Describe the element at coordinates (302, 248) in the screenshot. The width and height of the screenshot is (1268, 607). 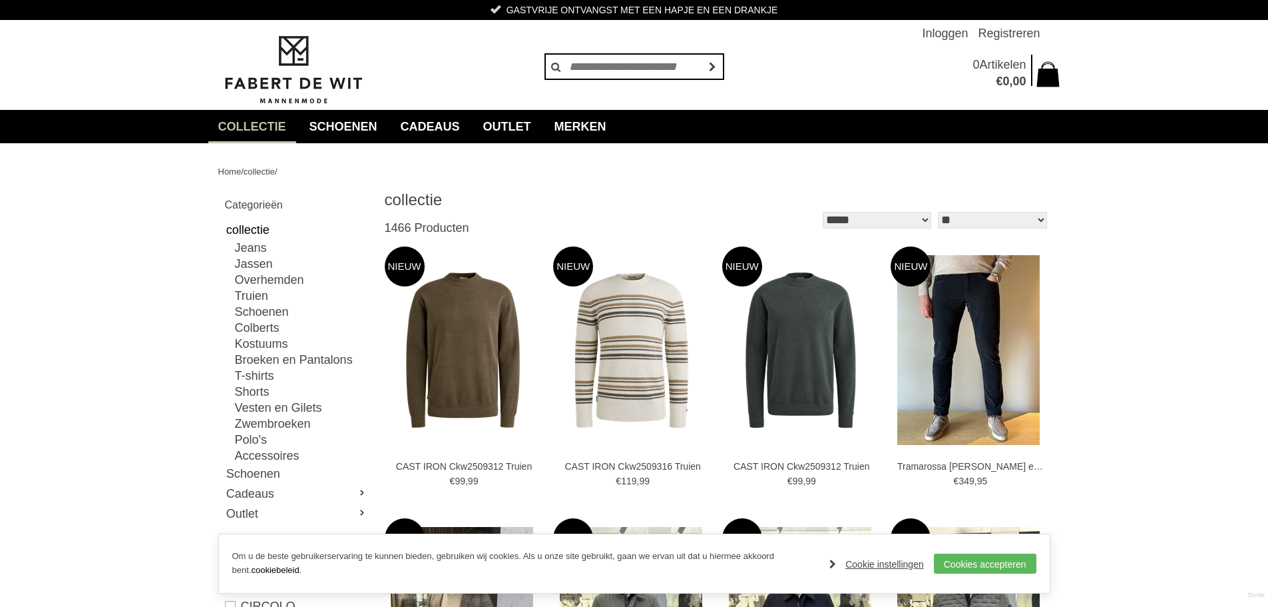
I see `a: Jeans` at that location.